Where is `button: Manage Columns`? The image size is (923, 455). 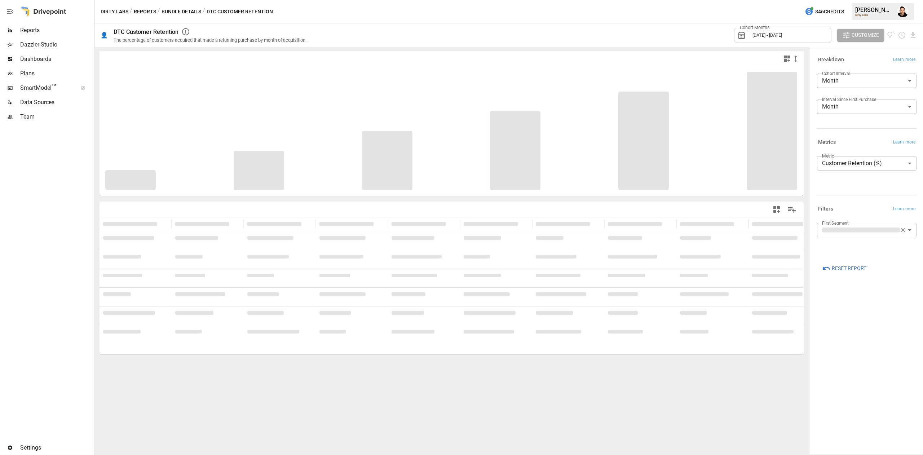 button: Manage Columns is located at coordinates (792, 210).